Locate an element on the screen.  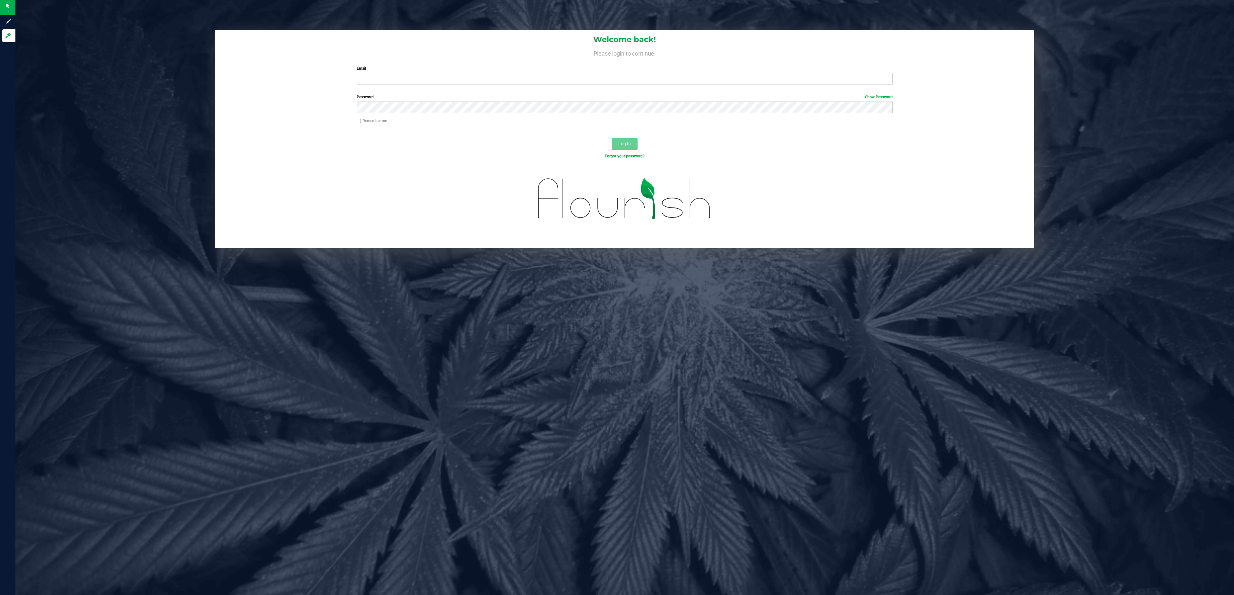
inline-svg: Sign up is located at coordinates (8, 22).